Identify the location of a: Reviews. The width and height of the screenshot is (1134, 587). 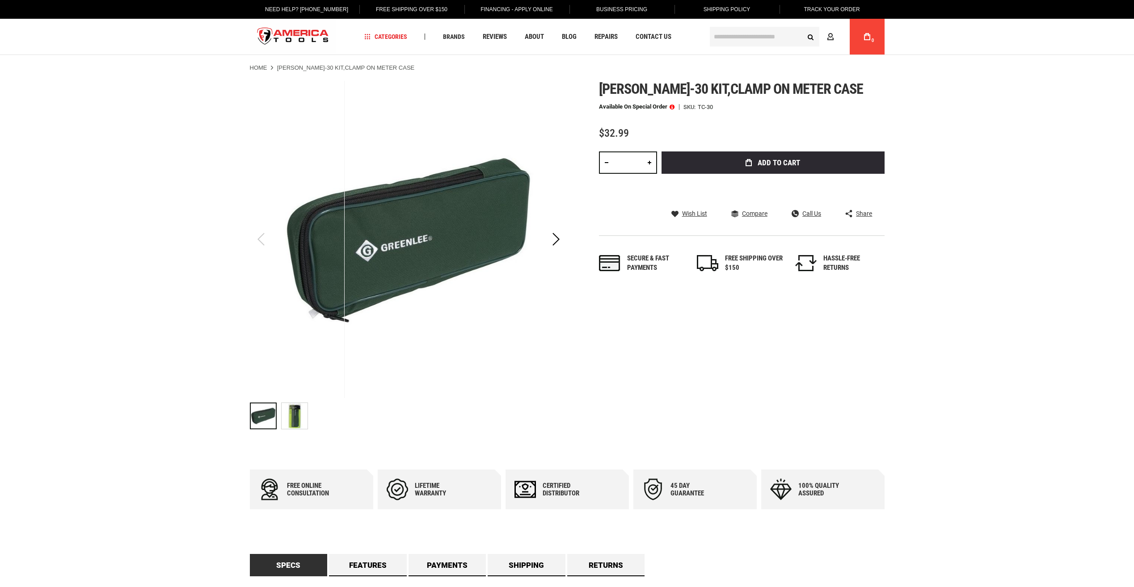
(495, 37).